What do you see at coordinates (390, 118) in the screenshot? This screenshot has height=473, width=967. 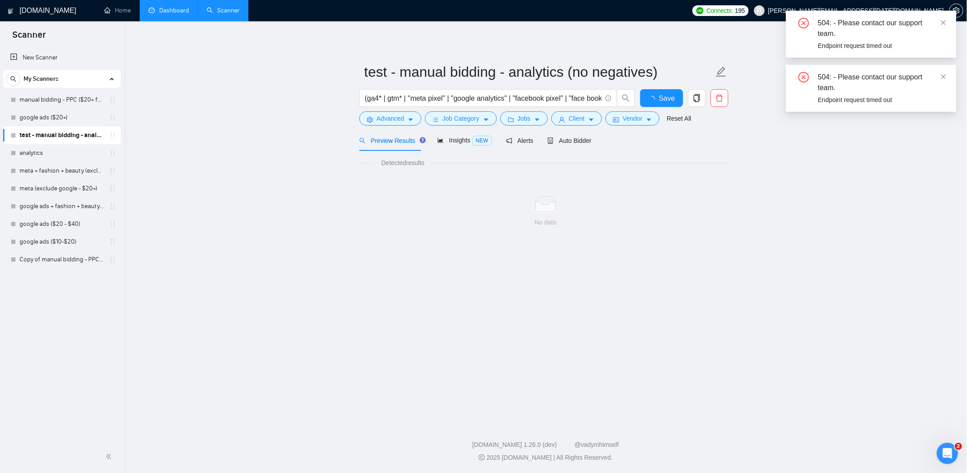 I see `span: Advanced` at bounding box center [390, 118].